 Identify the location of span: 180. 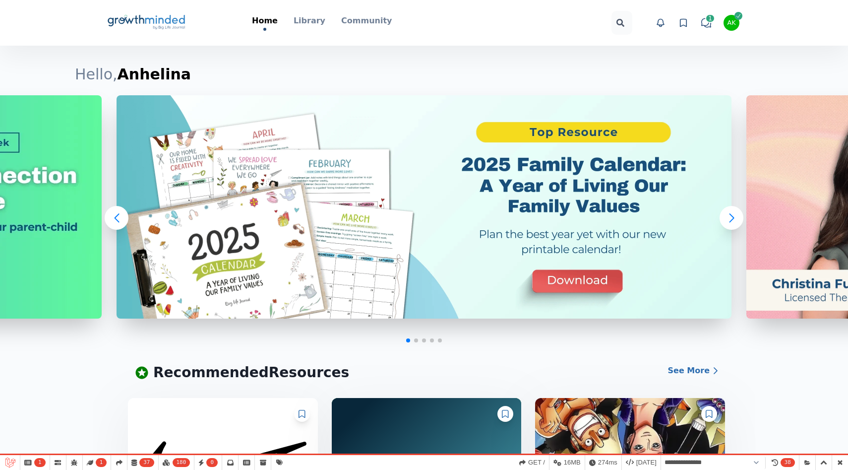
(182, 462).